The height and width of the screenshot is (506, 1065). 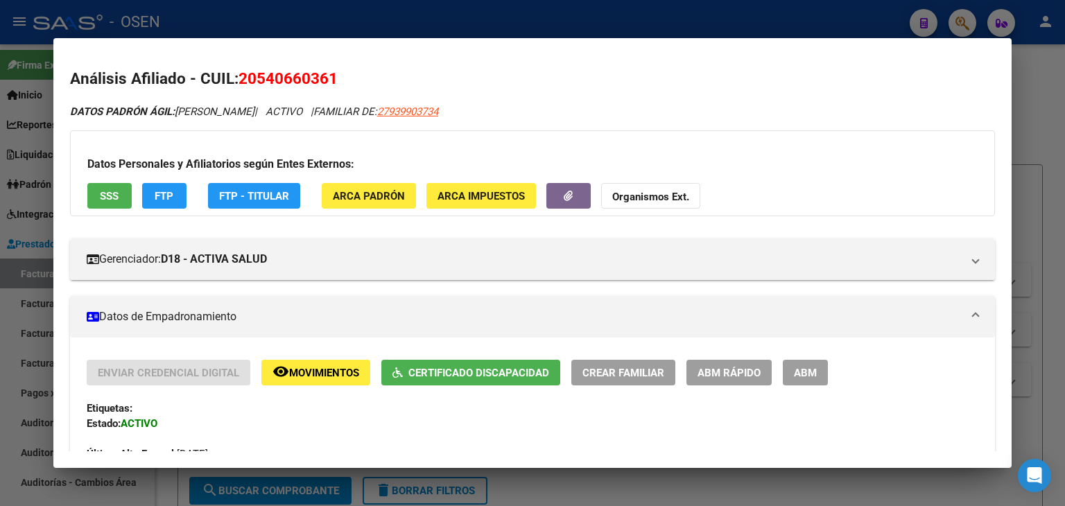 What do you see at coordinates (623, 373) in the screenshot?
I see `span: Crear Familiar` at bounding box center [623, 373].